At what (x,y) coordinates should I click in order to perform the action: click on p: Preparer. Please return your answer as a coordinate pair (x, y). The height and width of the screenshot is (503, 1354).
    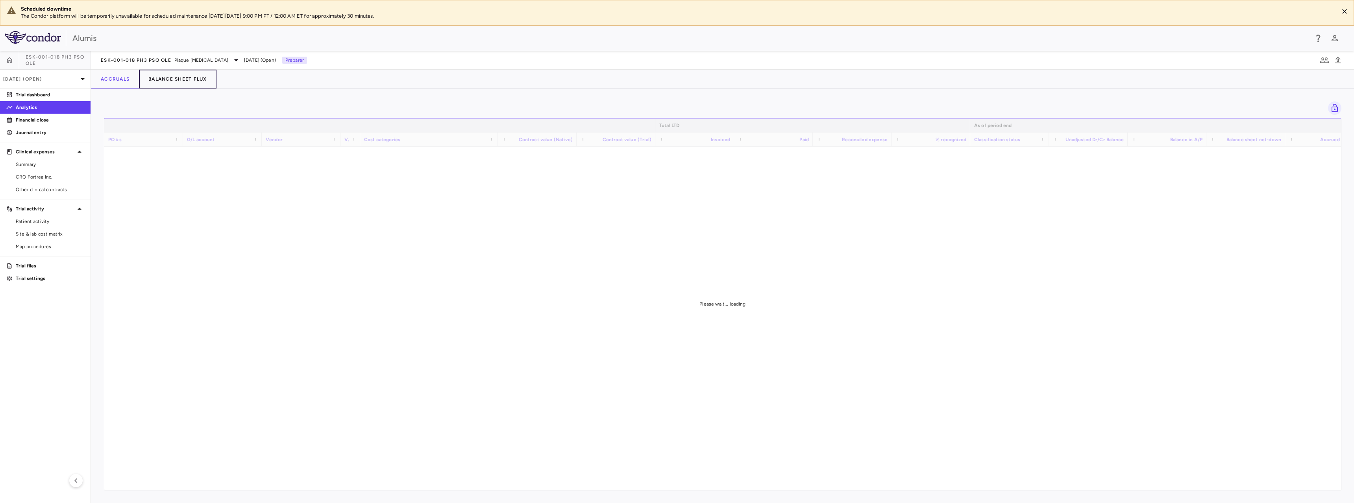
    Looking at the image, I should click on (294, 60).